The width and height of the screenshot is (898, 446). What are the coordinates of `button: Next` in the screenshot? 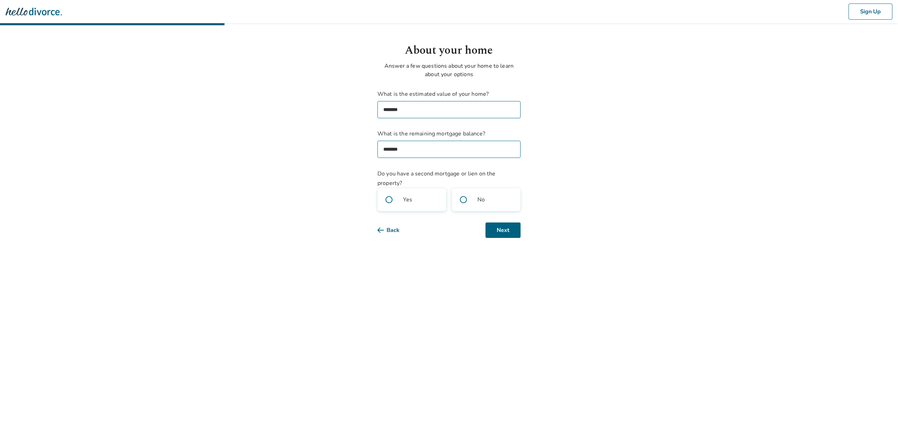 It's located at (503, 230).